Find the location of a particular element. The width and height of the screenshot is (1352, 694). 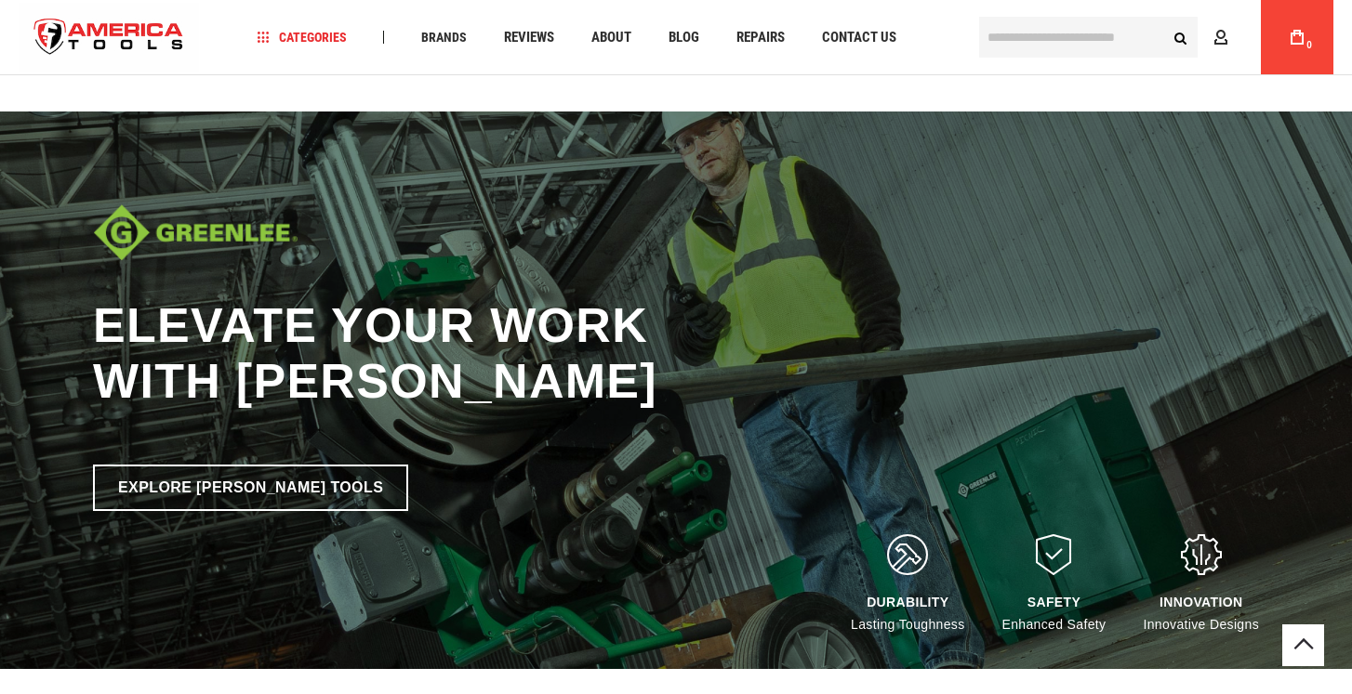

a: Repairs is located at coordinates (760, 37).